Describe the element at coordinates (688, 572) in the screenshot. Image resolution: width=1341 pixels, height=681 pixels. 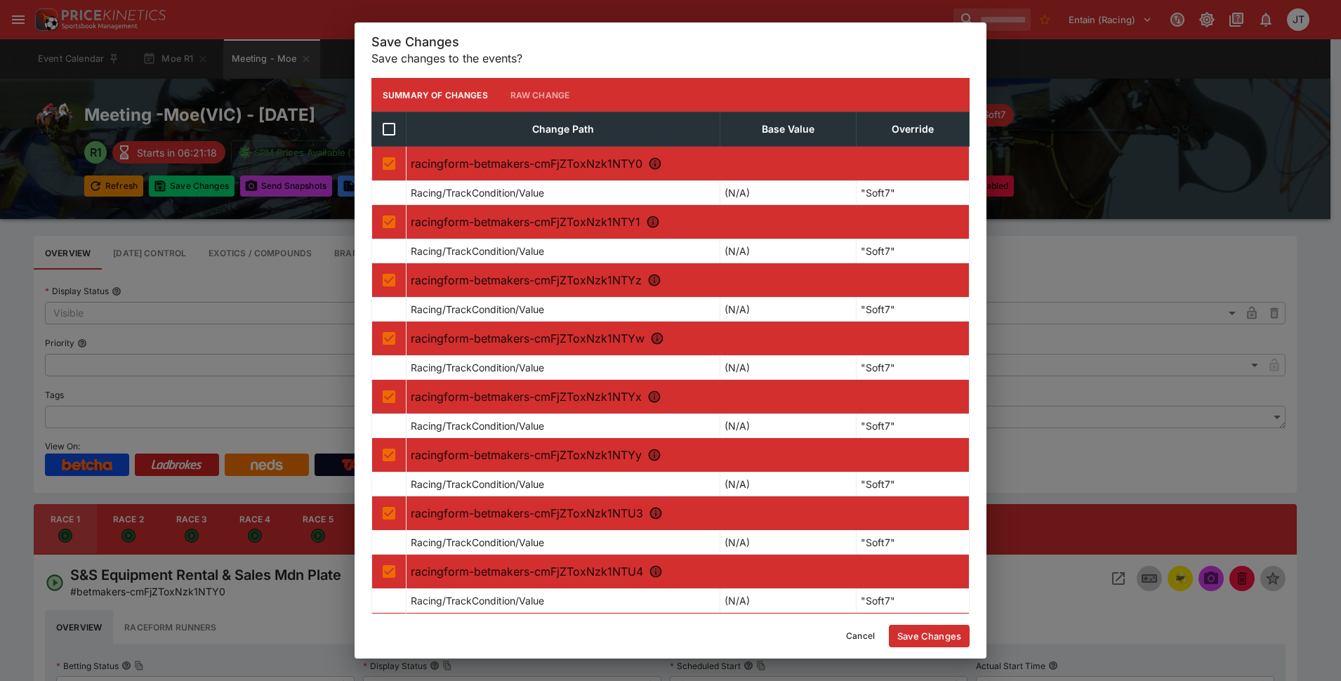
I see `p: racingform-betmakers-cmFjZToxNzk1NTU4` at that location.